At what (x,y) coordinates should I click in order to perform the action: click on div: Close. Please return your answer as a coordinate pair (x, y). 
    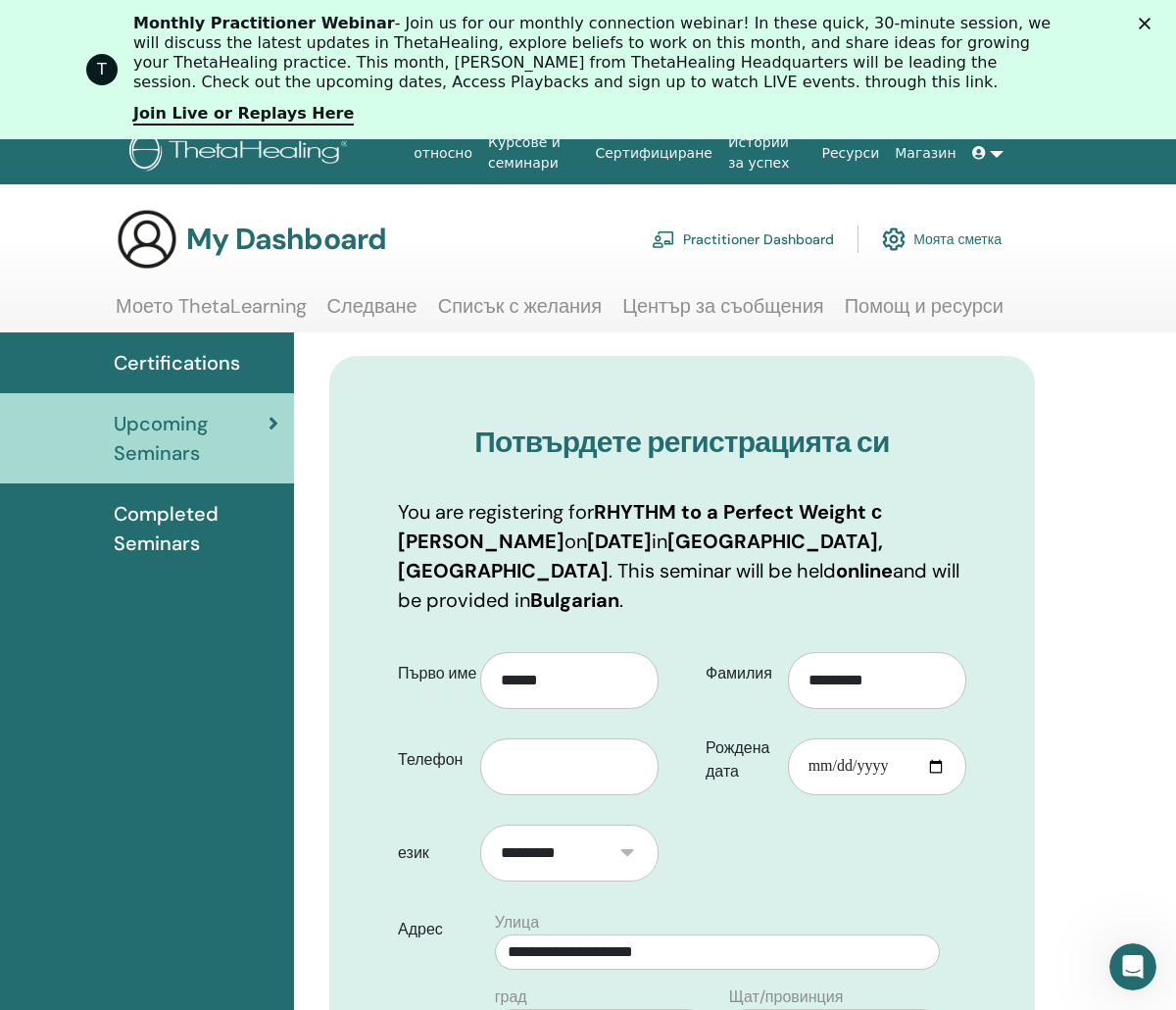
    Looking at the image, I should click on (1148, 24).